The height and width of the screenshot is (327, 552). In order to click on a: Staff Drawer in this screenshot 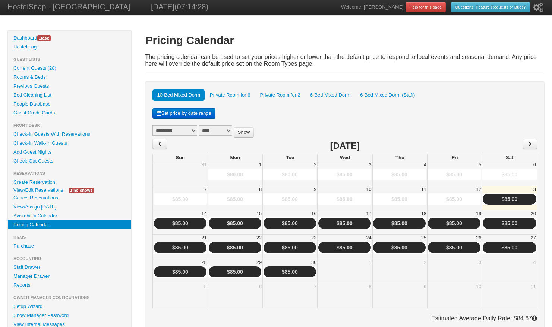, I will do `click(69, 267)`.